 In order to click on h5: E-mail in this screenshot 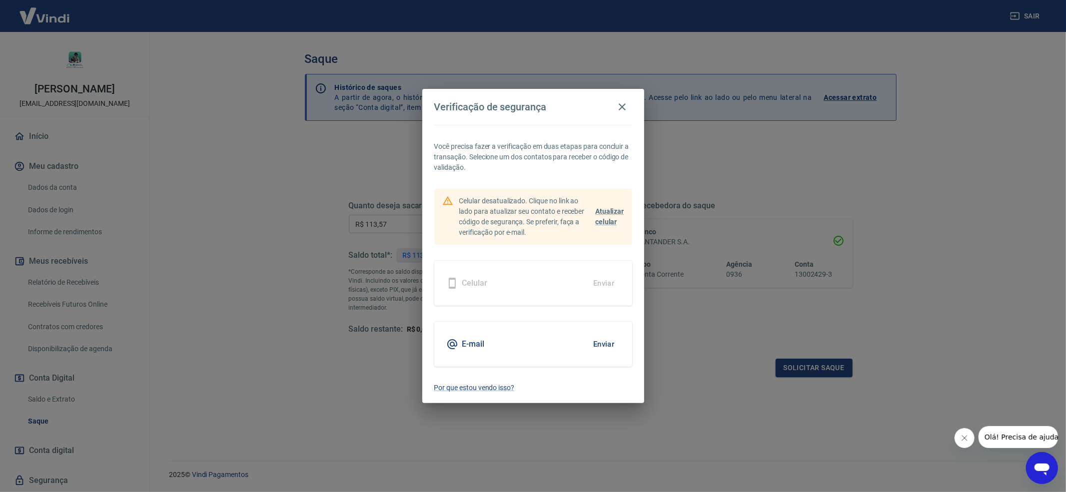, I will do `click(473, 344)`.